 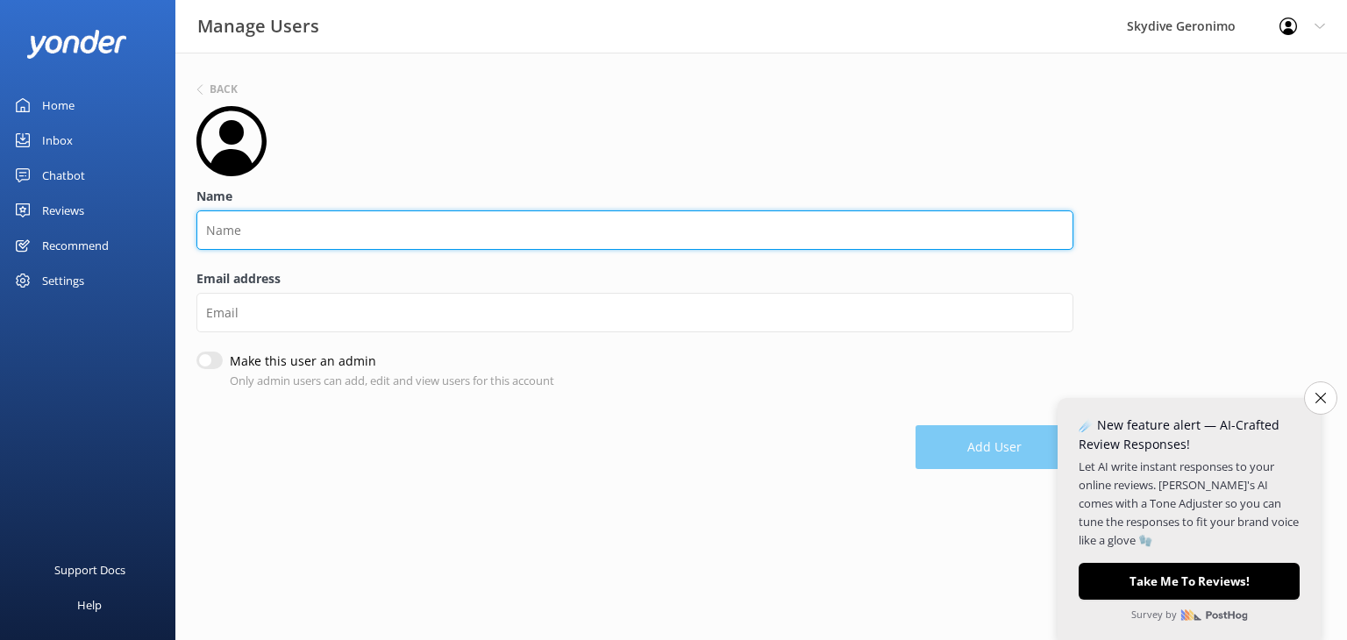 What do you see at coordinates (63, 175) in the screenshot?
I see `div: Chatbot` at bounding box center [63, 175].